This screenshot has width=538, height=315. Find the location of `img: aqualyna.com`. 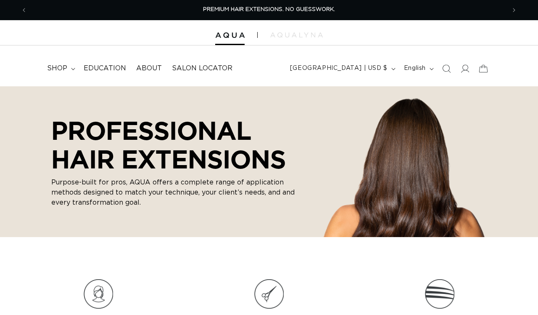

img: aqualyna.com is located at coordinates (297, 35).